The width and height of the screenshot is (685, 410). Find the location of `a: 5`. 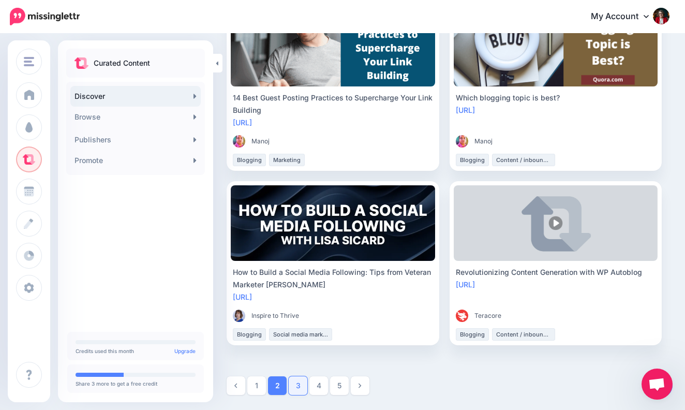

a: 5 is located at coordinates (339, 385).